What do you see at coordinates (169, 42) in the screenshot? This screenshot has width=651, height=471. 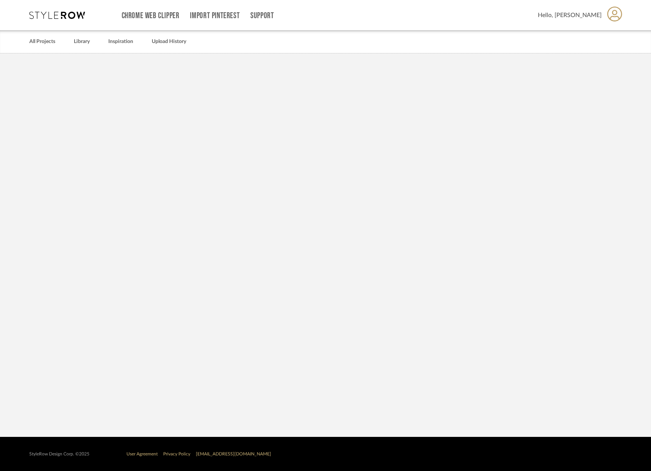 I see `a: Upload History` at bounding box center [169, 42].